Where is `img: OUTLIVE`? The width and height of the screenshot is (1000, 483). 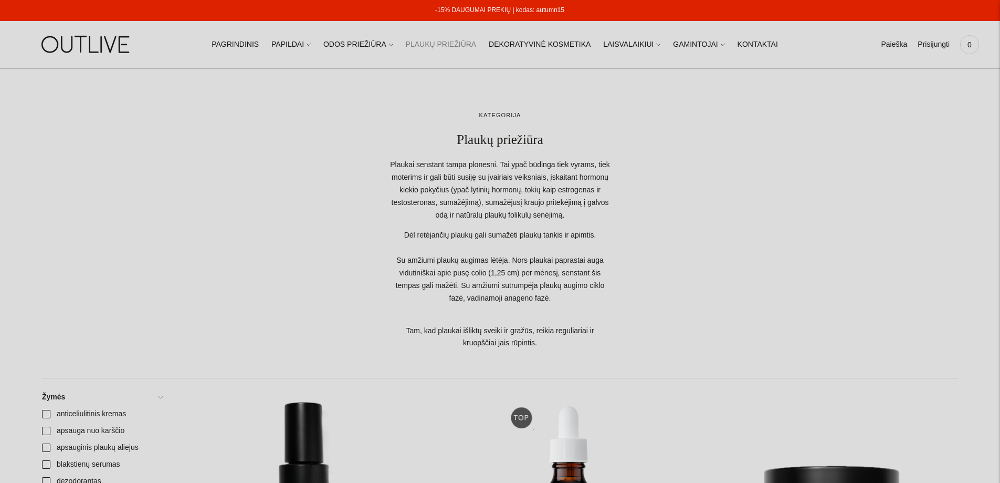
img: OUTLIVE is located at coordinates (87, 44).